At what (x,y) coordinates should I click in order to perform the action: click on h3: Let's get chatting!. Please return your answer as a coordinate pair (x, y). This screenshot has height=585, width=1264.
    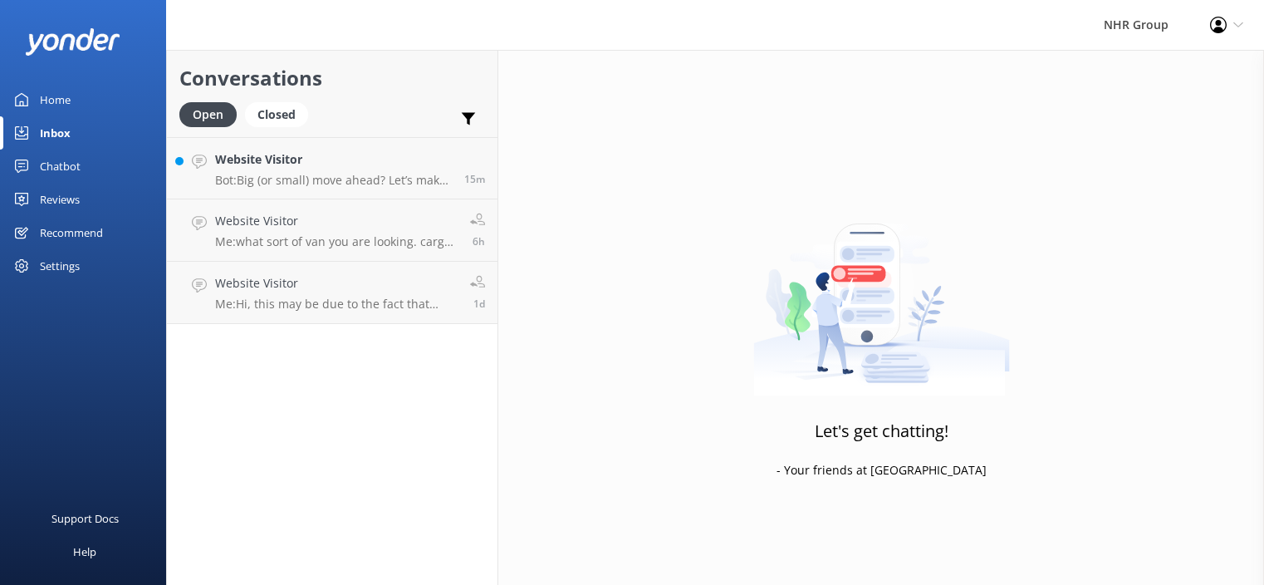
    Looking at the image, I should click on (881, 431).